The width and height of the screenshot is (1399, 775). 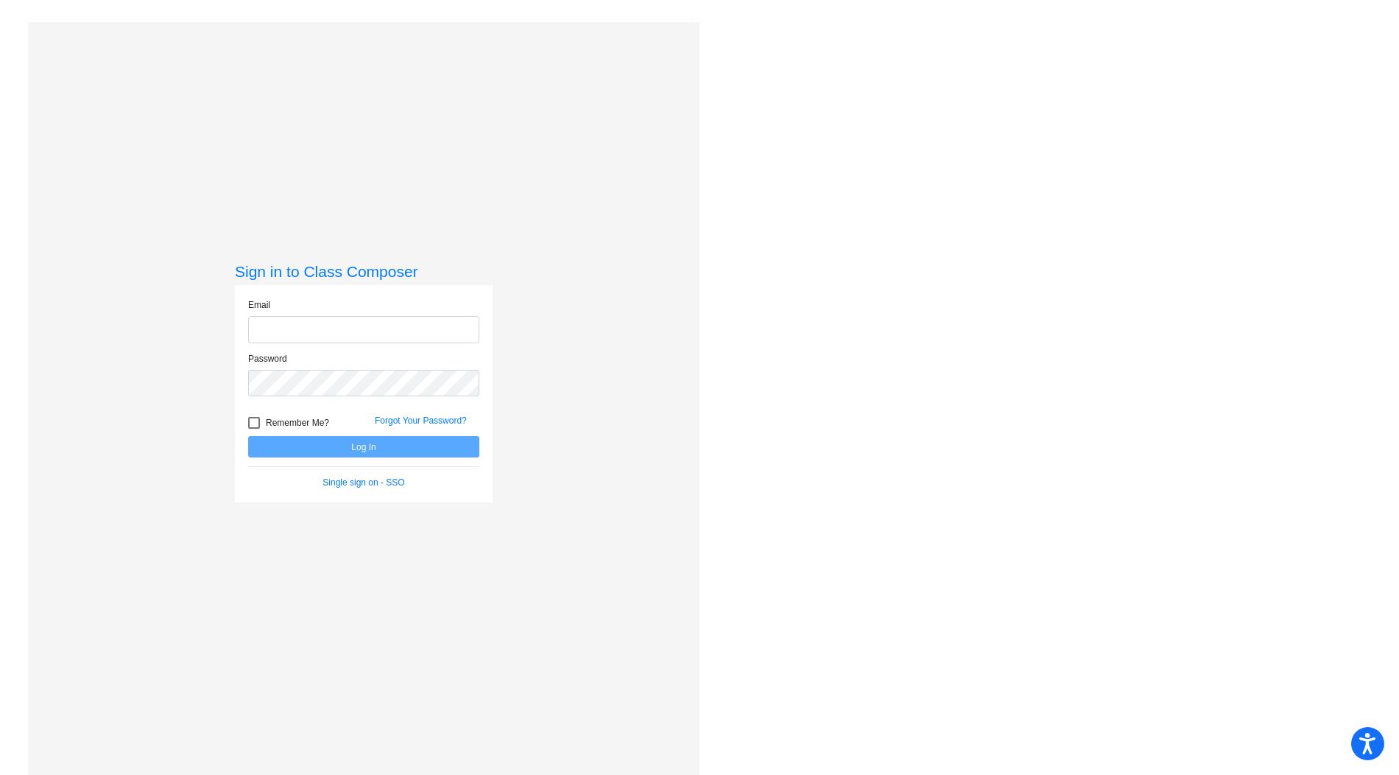 I want to click on a: Single sign on - SSO, so click(x=363, y=482).